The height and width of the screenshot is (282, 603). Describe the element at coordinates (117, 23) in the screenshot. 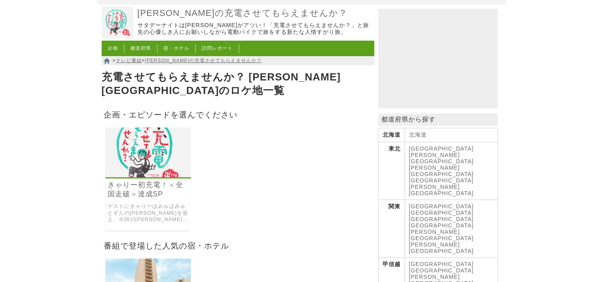

I see `img: 出川哲朗の充電させてもらえませんか？` at that location.